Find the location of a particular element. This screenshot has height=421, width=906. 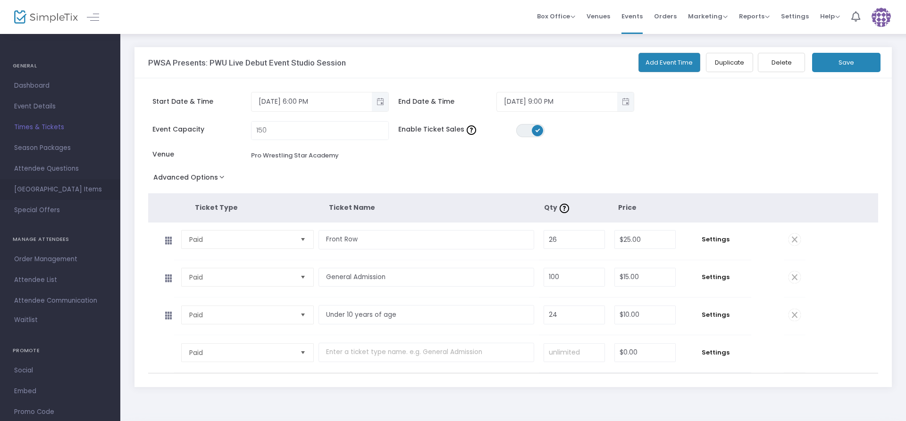

span: Season Packages is located at coordinates (60, 148).